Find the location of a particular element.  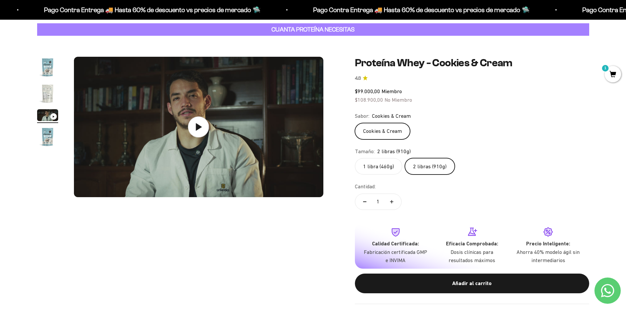

span: $99.000,00 is located at coordinates (367, 91).